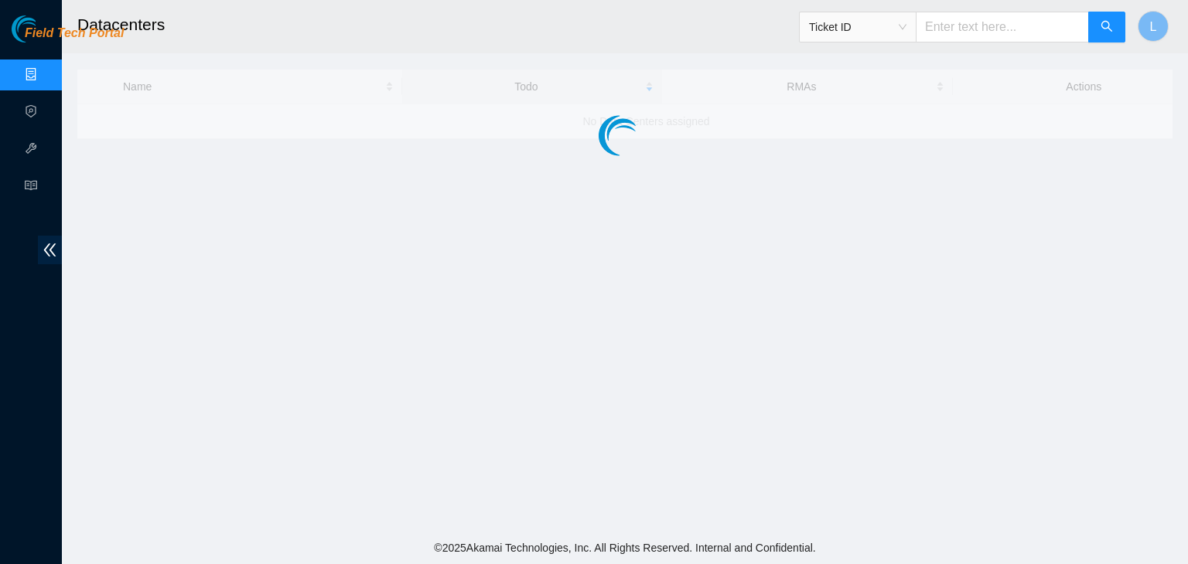 The image size is (1188, 564). What do you see at coordinates (1153, 26) in the screenshot?
I see `button: L` at bounding box center [1153, 26].